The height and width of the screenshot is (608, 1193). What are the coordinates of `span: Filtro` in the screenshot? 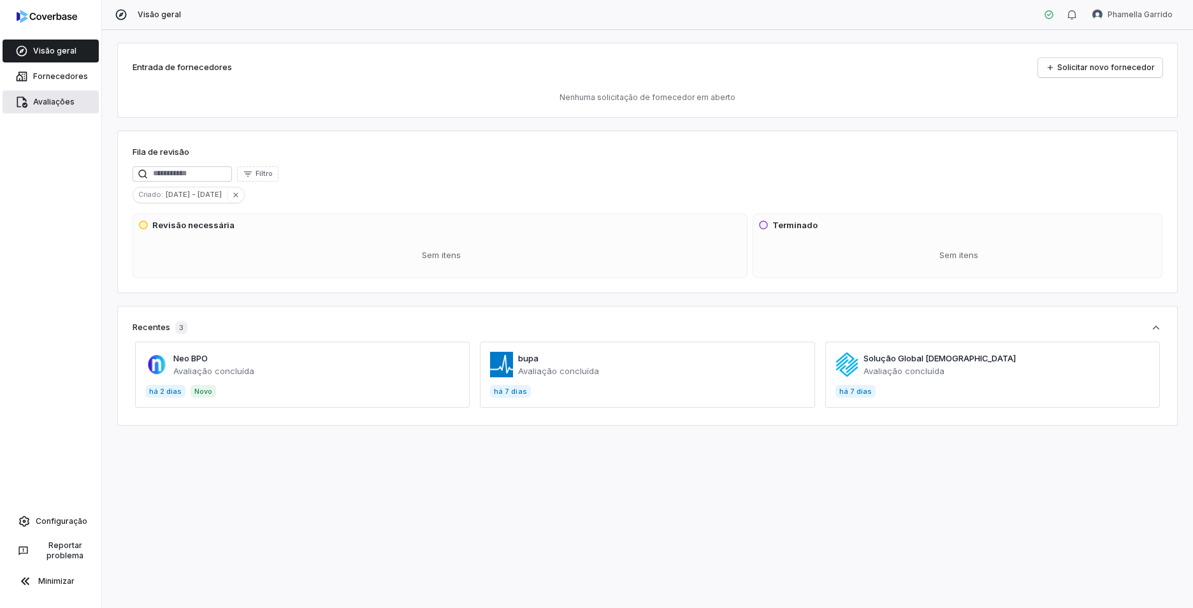 It's located at (264, 173).